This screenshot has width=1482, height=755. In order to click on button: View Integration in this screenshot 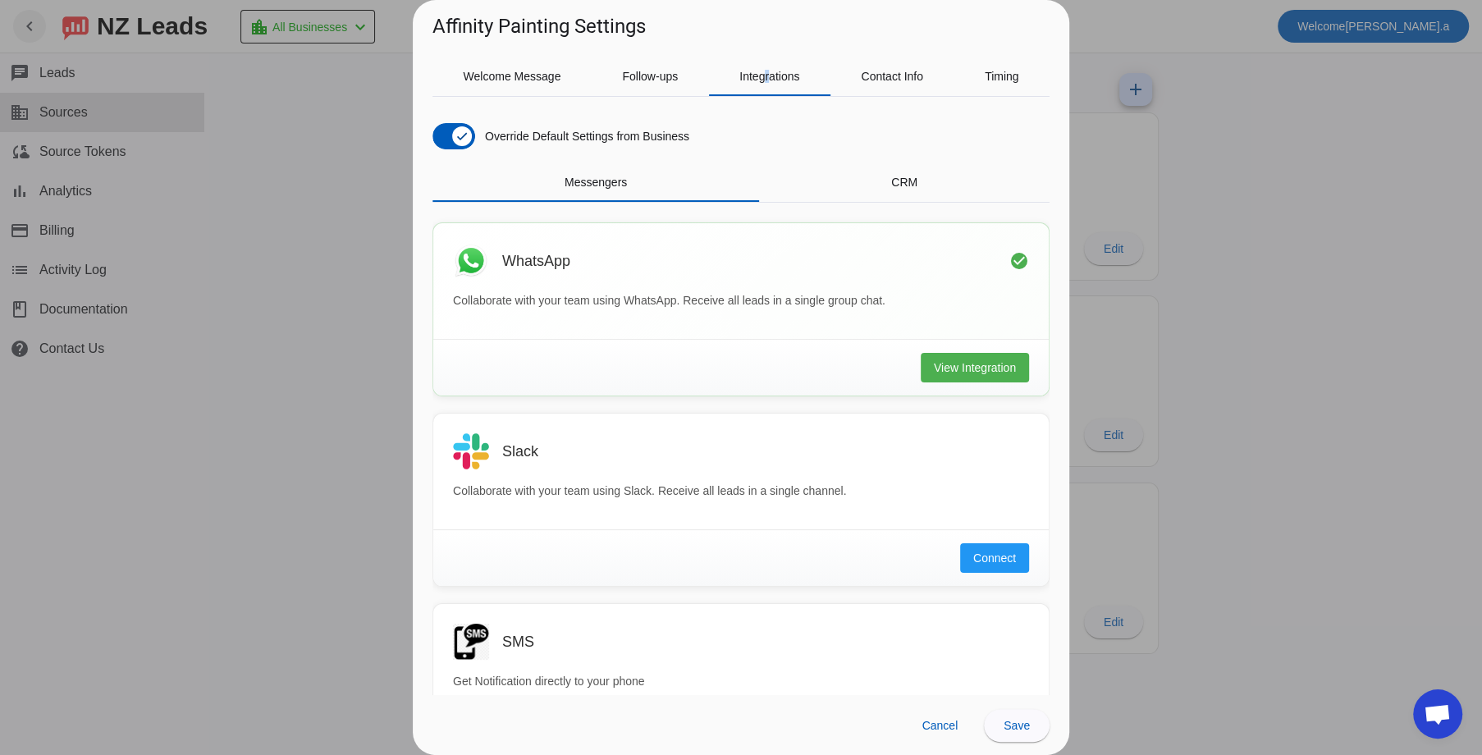, I will do `click(975, 368)`.